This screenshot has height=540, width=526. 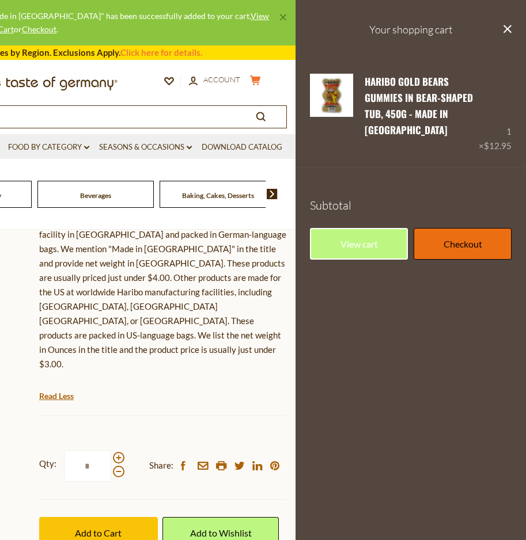 What do you see at coordinates (331, 95) in the screenshot?
I see `img: Haribo Gold Bears Gummies Bear-Shaped` at bounding box center [331, 95].